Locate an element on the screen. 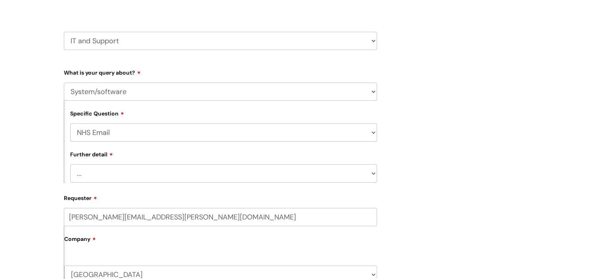  label: What is your query about? is located at coordinates (220, 71).